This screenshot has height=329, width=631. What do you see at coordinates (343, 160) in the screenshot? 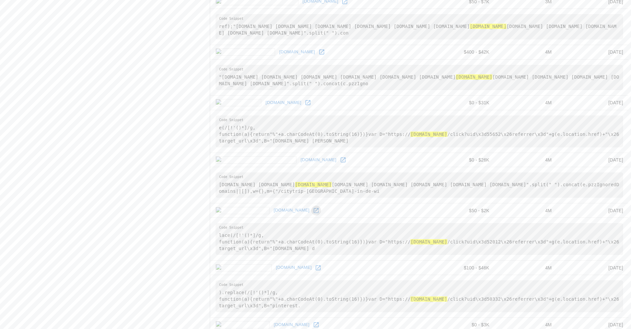
I see `a: Open goodgirlscompany.nl in new window` at bounding box center [343, 160].